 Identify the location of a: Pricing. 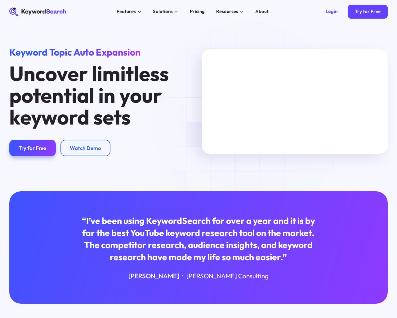
(197, 12).